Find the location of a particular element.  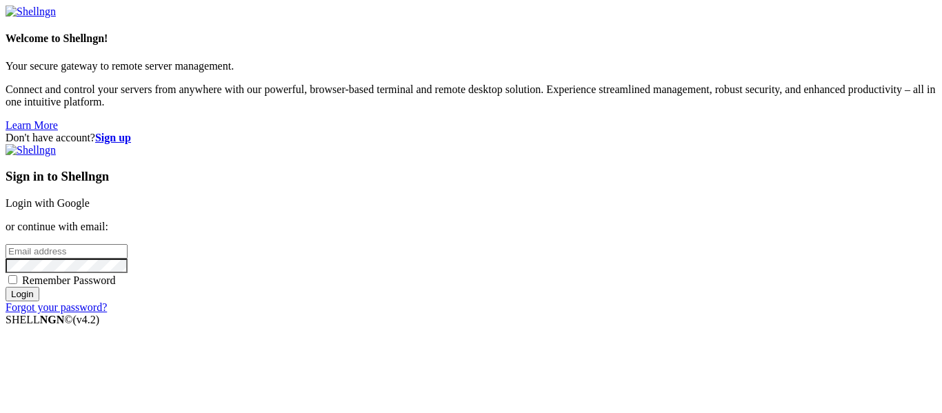

b: NGN is located at coordinates (52, 319).